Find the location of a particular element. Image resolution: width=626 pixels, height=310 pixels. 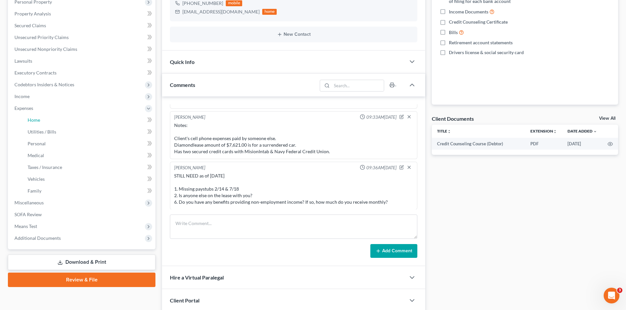

a: Unsecured Nonpriority Claims is located at coordinates (82, 49).